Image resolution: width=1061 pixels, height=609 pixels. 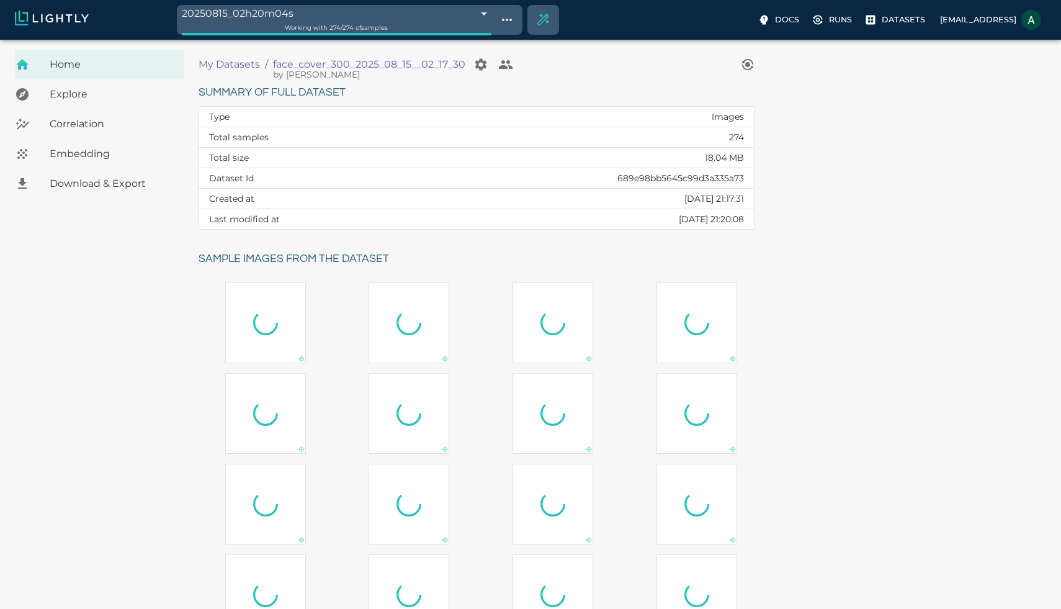 What do you see at coordinates (481, 259) in the screenshot?
I see `h6: Sample images from the dataset` at bounding box center [481, 259].